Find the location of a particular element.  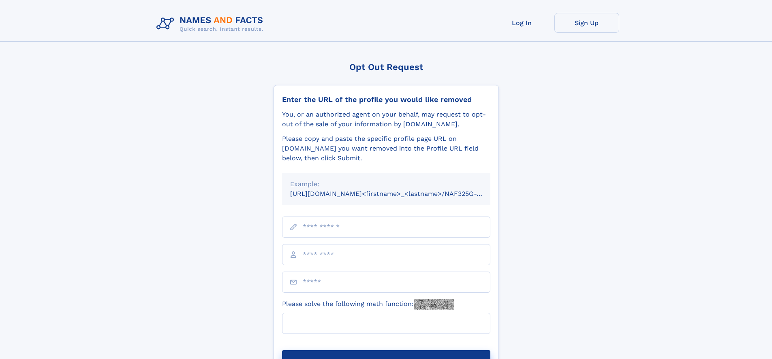

label: Please solve the following math function: is located at coordinates (368, 305).